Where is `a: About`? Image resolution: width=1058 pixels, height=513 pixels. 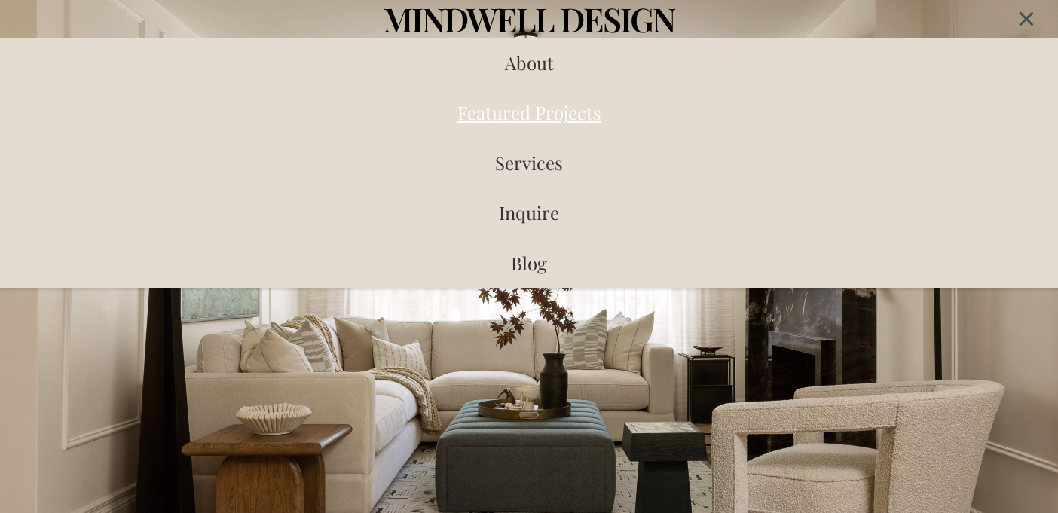
a: About is located at coordinates (529, 63).